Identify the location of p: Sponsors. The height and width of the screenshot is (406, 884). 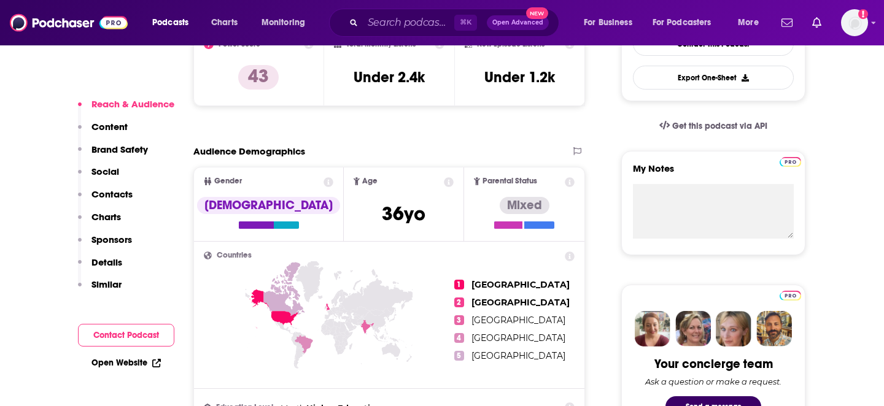
(112, 239).